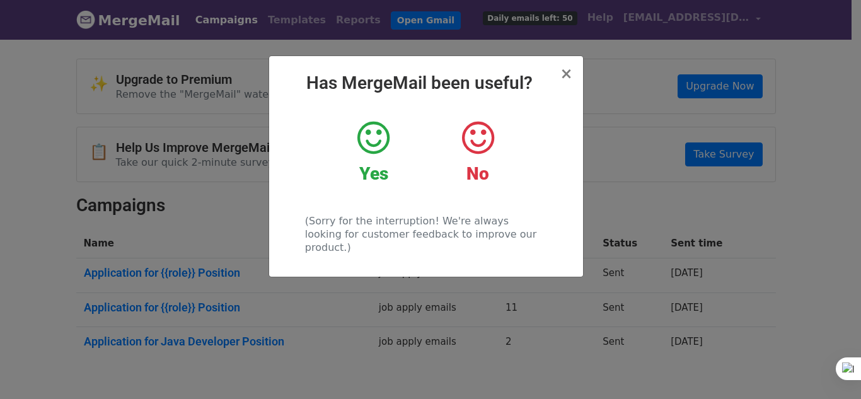  What do you see at coordinates (374, 173) in the screenshot?
I see `strong: Yes` at bounding box center [374, 173].